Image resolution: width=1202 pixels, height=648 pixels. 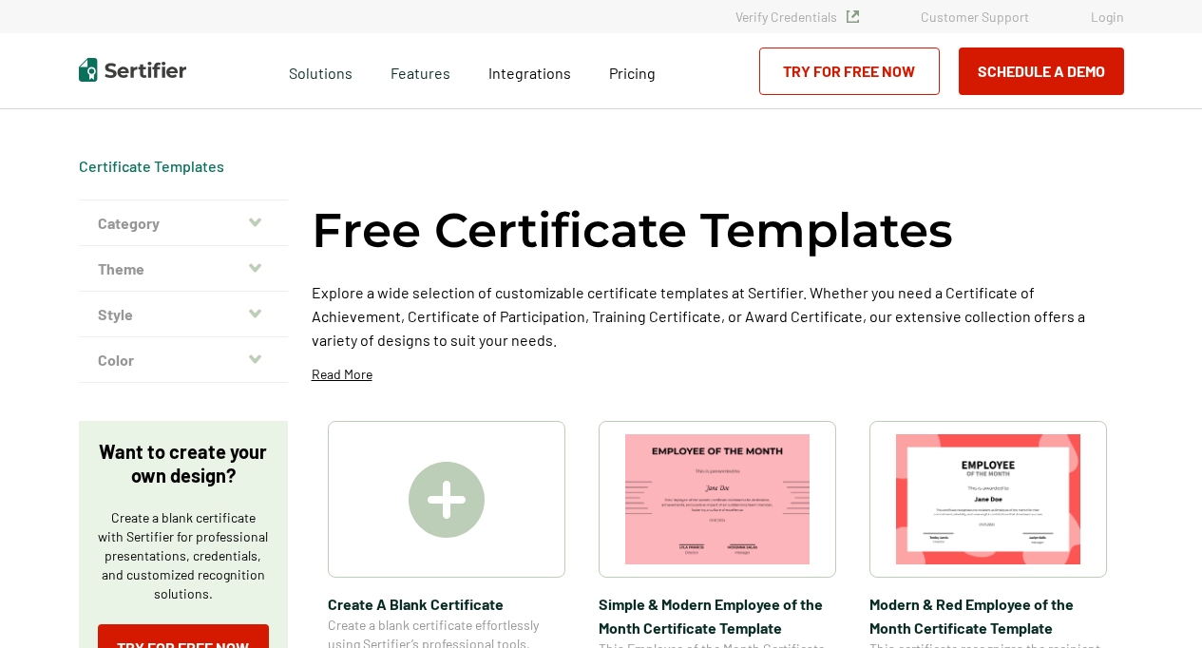 I want to click on p: Create a blank certificate with Sertifier for professional presentations, credentials, and custom..., so click(x=183, y=556).